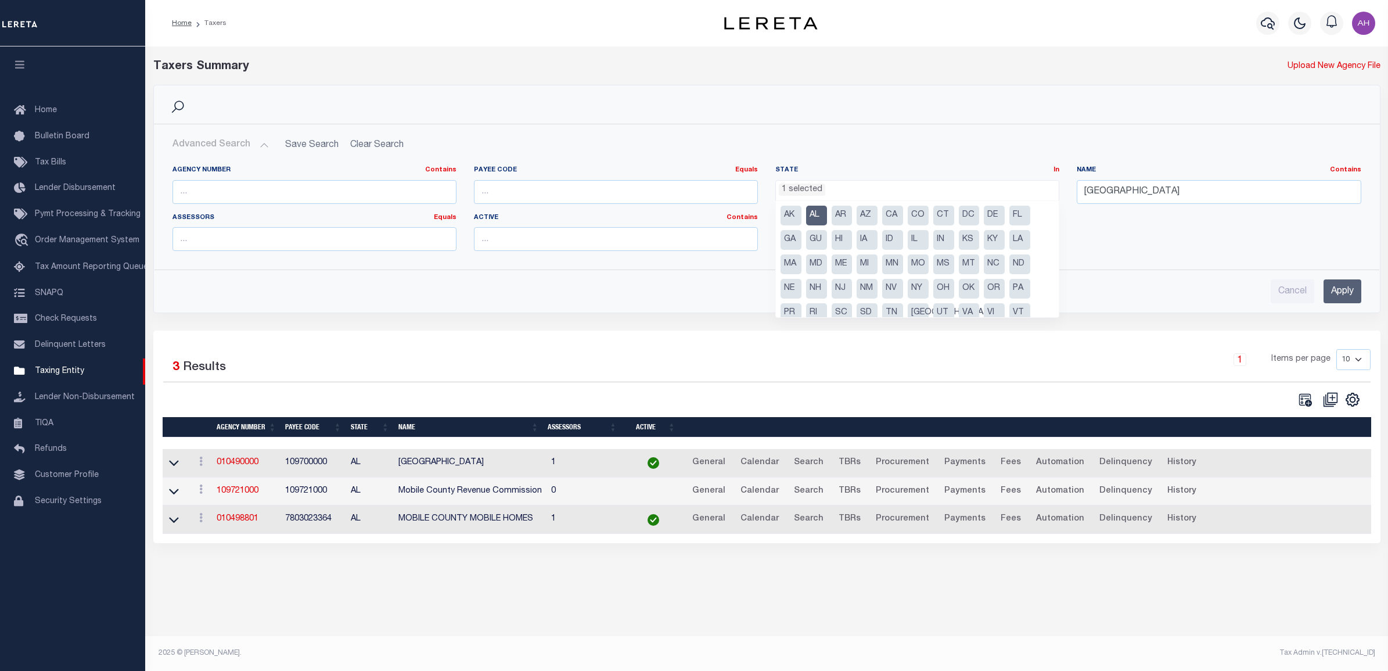 The height and width of the screenshot is (671, 1388). Describe the element at coordinates (817, 216) in the screenshot. I see `li: AL` at that location.